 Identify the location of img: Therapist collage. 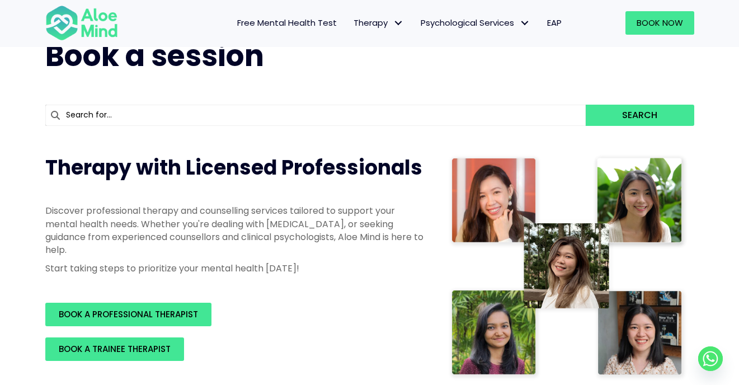
(568, 267).